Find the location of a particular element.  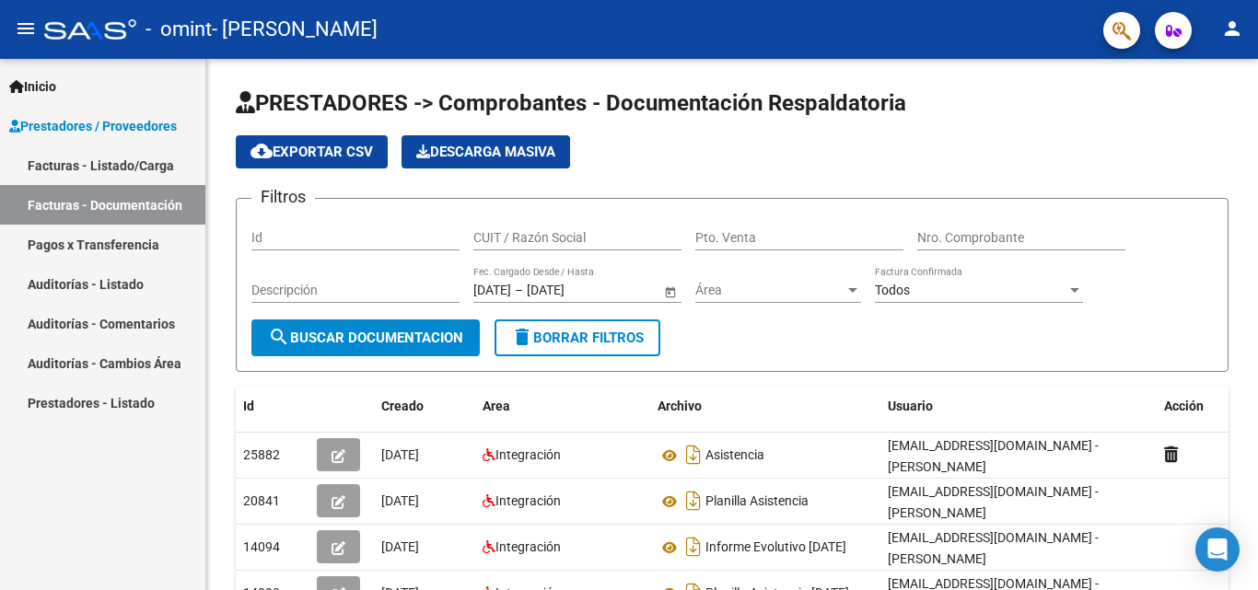

span: Inicio is located at coordinates (32, 87).